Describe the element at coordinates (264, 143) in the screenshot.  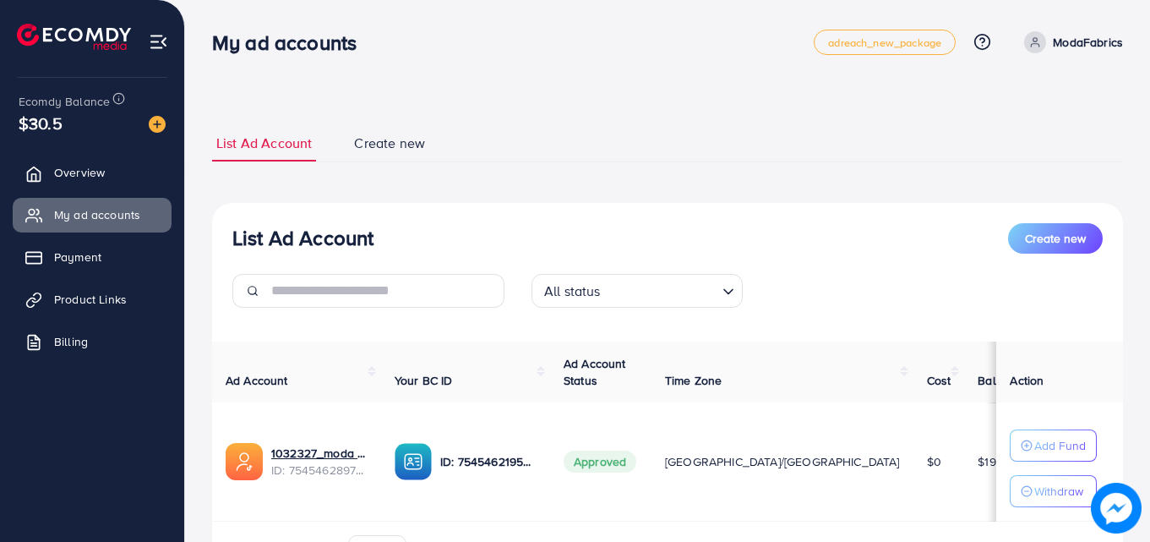
I see `span: List Ad Account` at that location.